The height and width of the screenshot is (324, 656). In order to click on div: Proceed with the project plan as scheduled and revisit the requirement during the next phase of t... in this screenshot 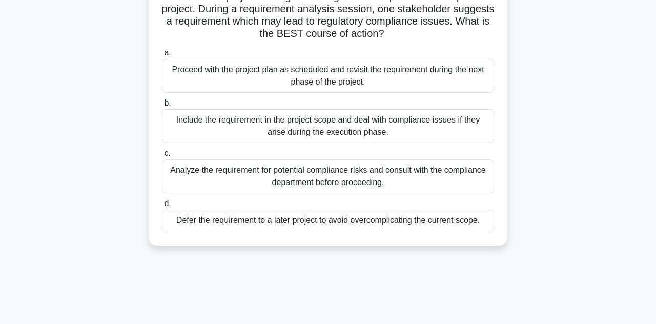, I will do `click(328, 76)`.